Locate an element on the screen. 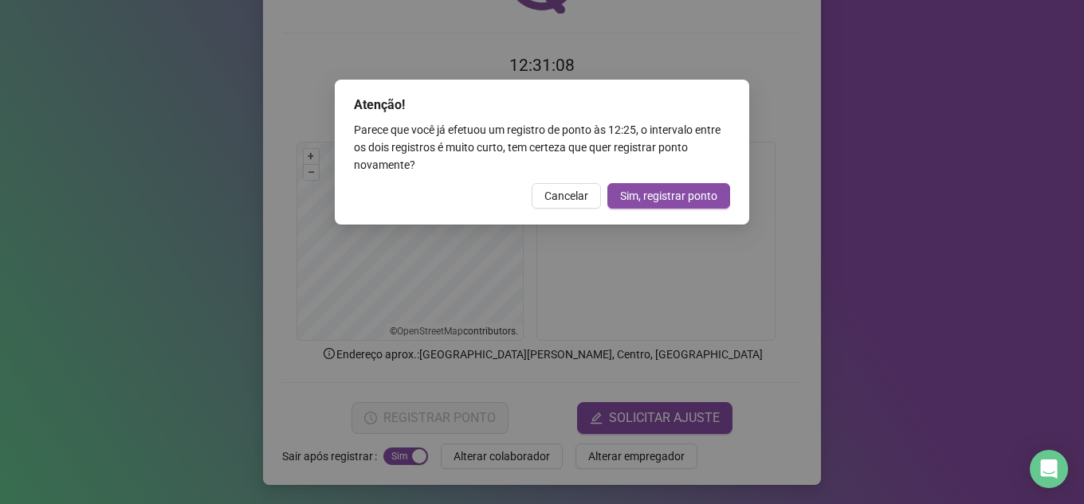 The height and width of the screenshot is (504, 1084). button: Sim, registrar ponto is located at coordinates (668, 196).